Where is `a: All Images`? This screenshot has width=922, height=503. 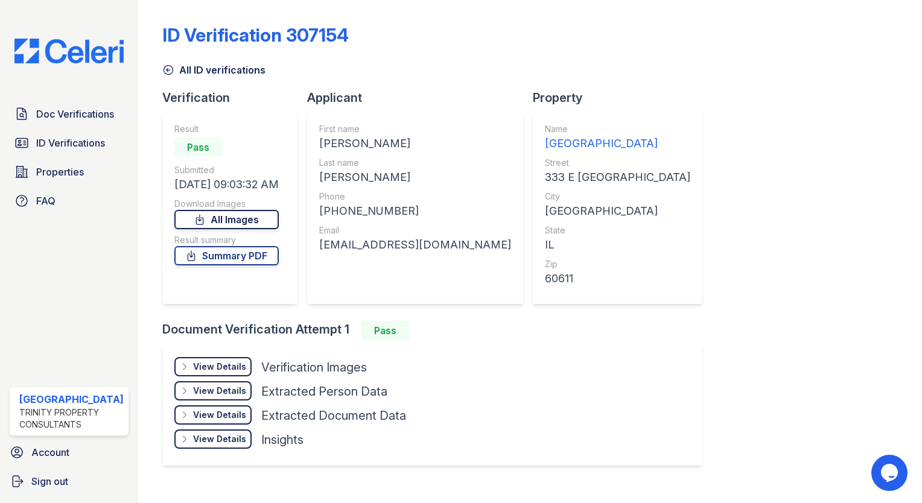
a: All Images is located at coordinates (226, 220).